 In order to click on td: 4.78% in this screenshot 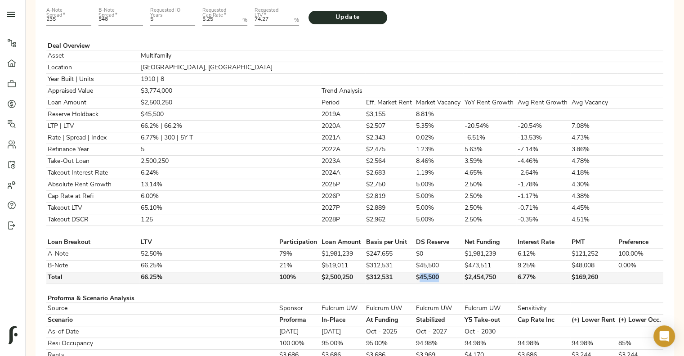, I will do `click(594, 162)`.